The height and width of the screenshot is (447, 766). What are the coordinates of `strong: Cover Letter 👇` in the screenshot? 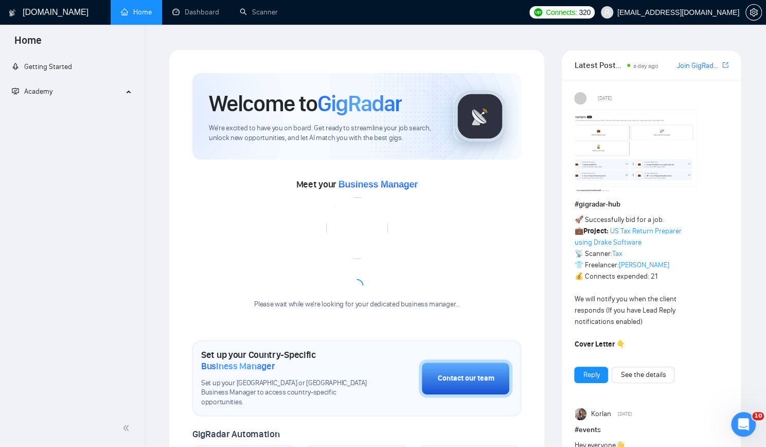 It's located at (599, 344).